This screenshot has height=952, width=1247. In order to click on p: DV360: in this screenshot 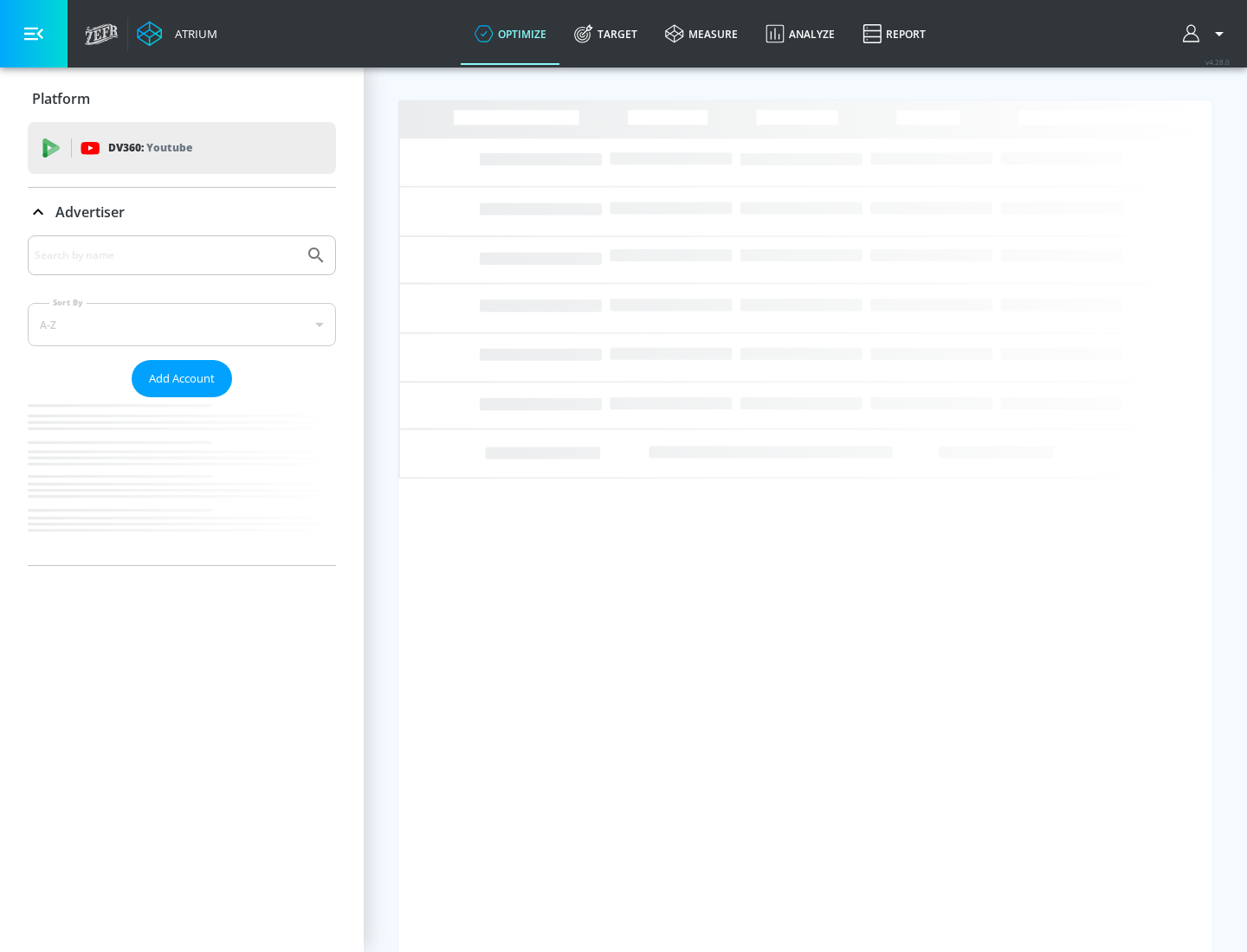, I will do `click(149, 148)`.